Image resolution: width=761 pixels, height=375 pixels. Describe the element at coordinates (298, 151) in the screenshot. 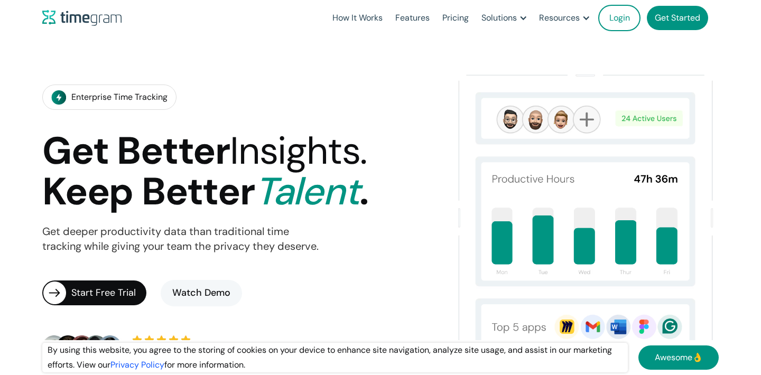

I see `span: Insights.` at that location.